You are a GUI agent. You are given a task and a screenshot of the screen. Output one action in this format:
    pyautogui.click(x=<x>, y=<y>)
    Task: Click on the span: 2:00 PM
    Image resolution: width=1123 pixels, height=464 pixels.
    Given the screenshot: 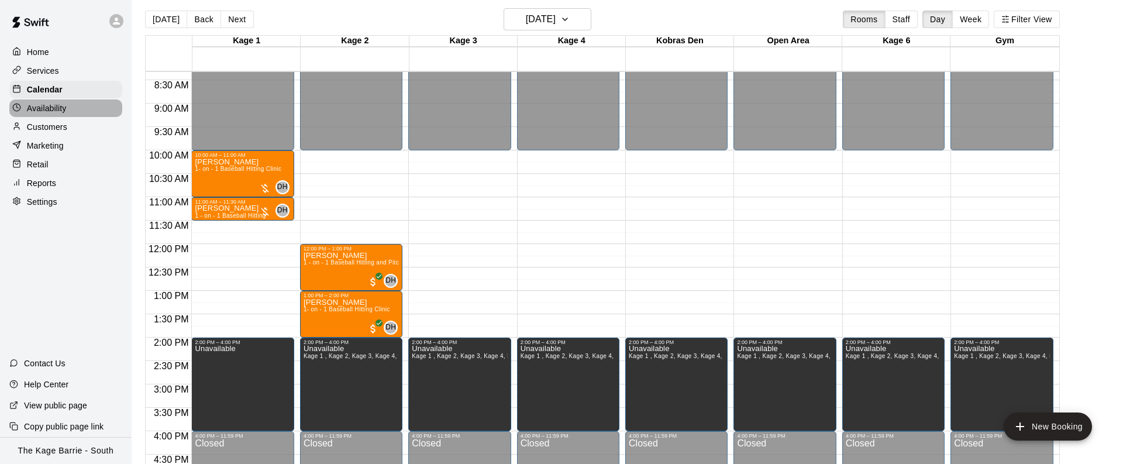 What is the action you would take?
    pyautogui.click(x=171, y=342)
    